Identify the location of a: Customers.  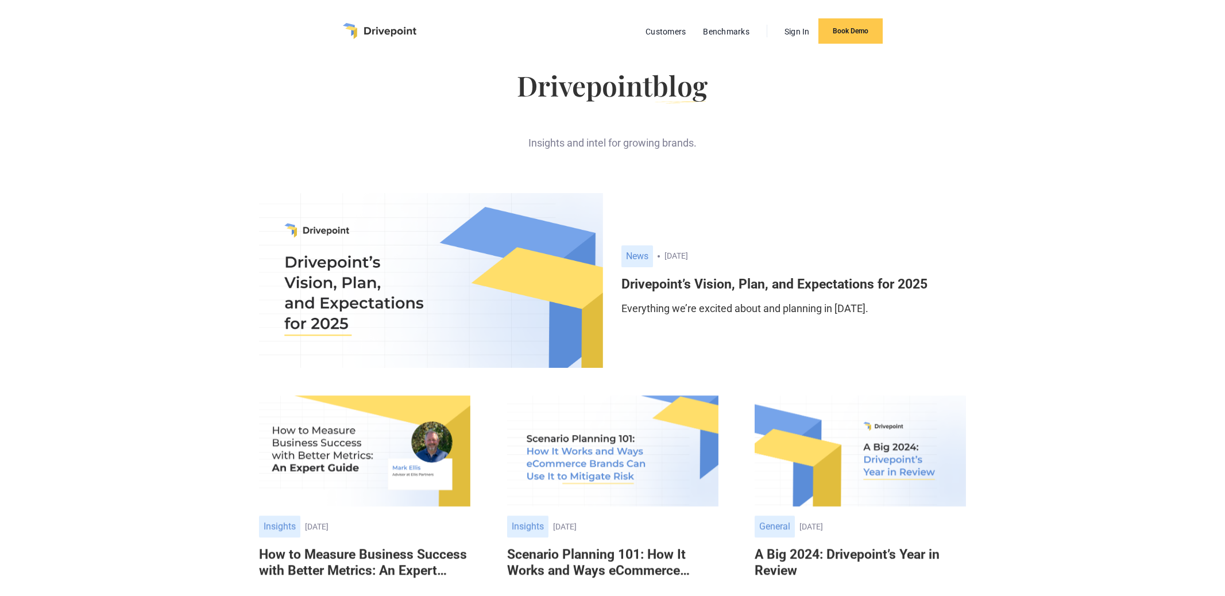
(666, 32).